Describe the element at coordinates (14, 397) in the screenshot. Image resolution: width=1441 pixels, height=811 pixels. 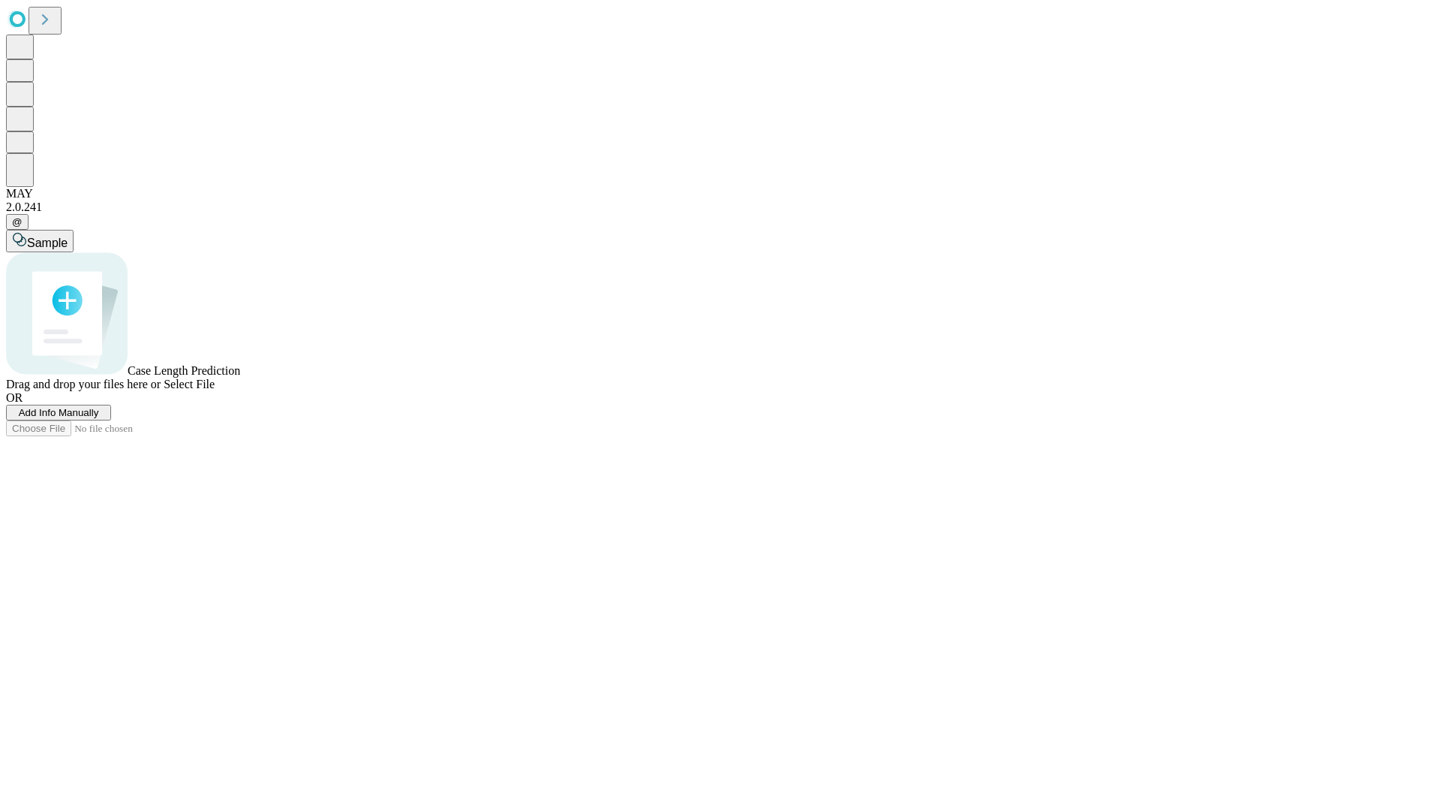
I see `span: OR` at that location.